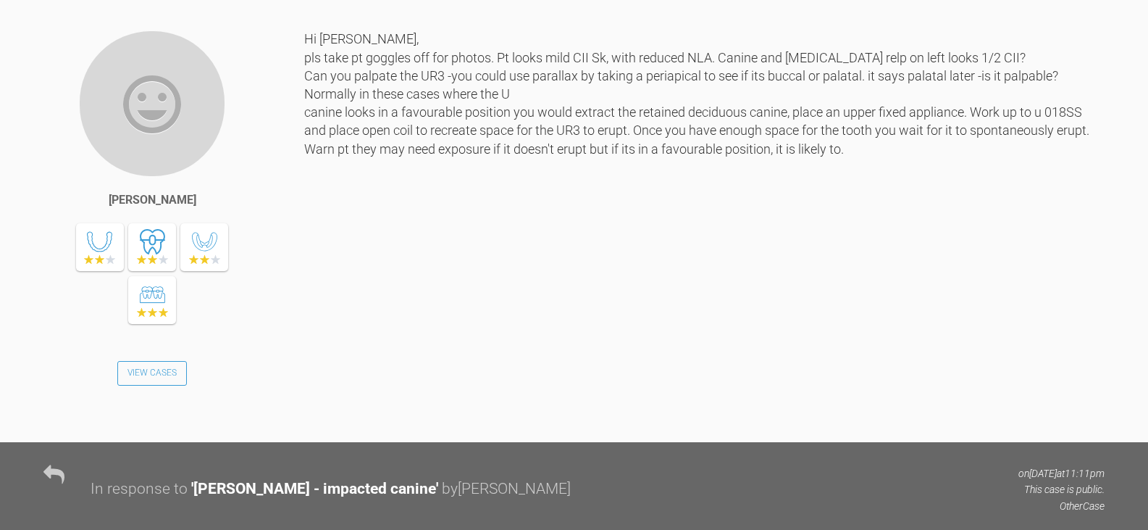  What do you see at coordinates (1061, 489) in the screenshot?
I see `p: This case is public.` at bounding box center [1061, 489].